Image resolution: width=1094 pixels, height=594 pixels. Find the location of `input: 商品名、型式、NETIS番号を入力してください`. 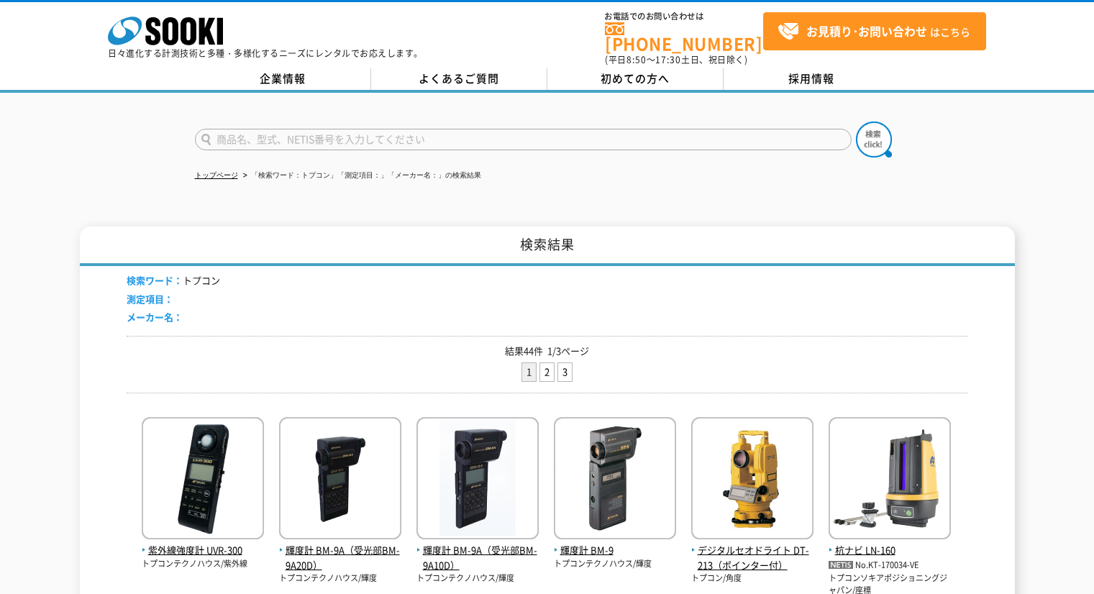

input: 商品名、型式、NETIS番号を入力してください is located at coordinates (523, 140).